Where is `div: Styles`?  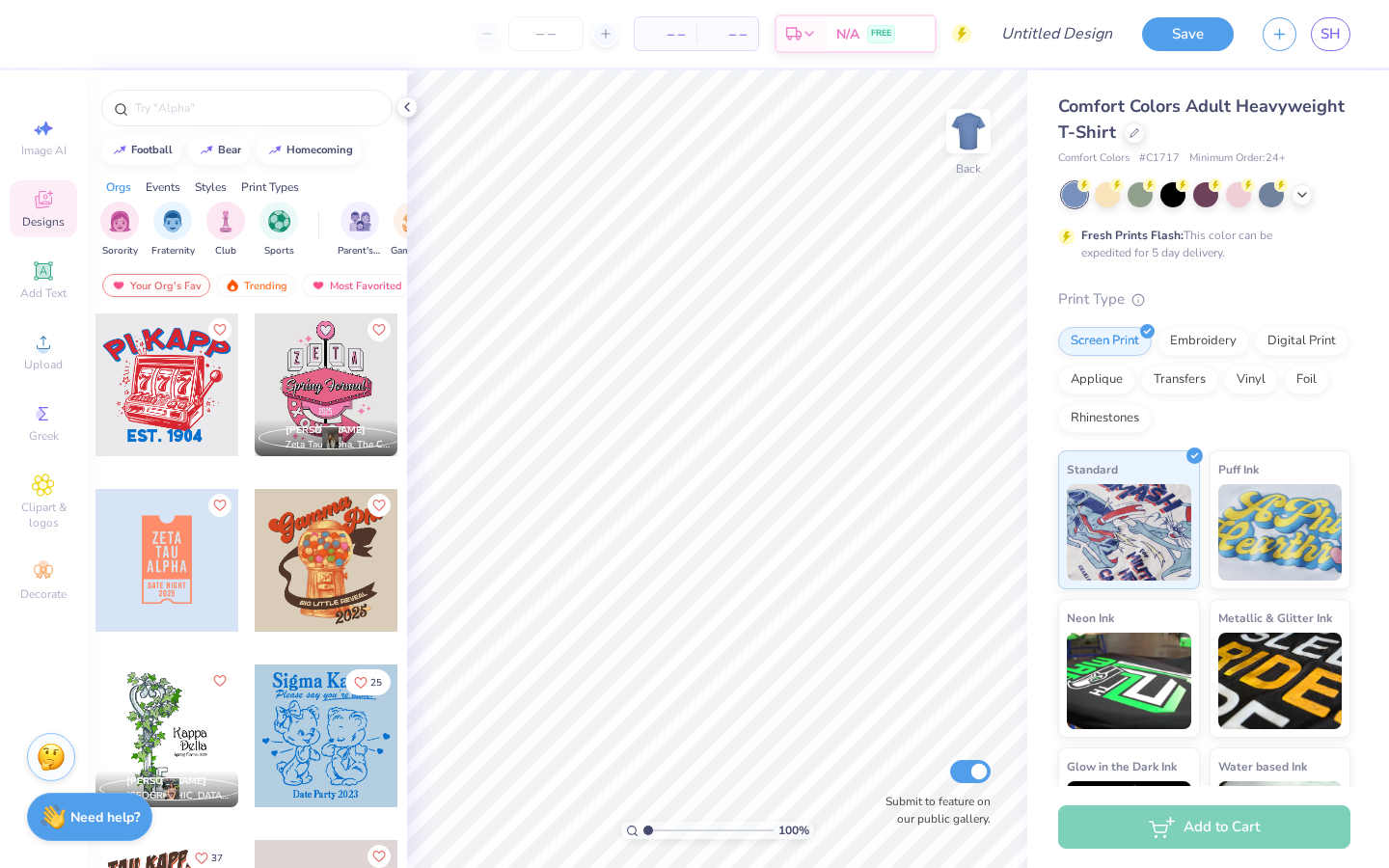
div: Styles is located at coordinates (210, 187).